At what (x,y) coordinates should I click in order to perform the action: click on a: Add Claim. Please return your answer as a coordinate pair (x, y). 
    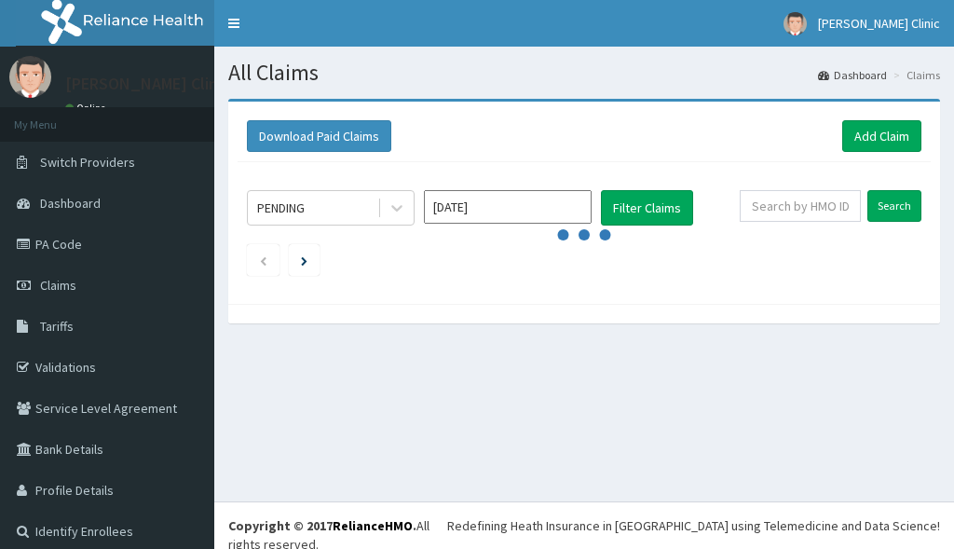
    Looking at the image, I should click on (881, 136).